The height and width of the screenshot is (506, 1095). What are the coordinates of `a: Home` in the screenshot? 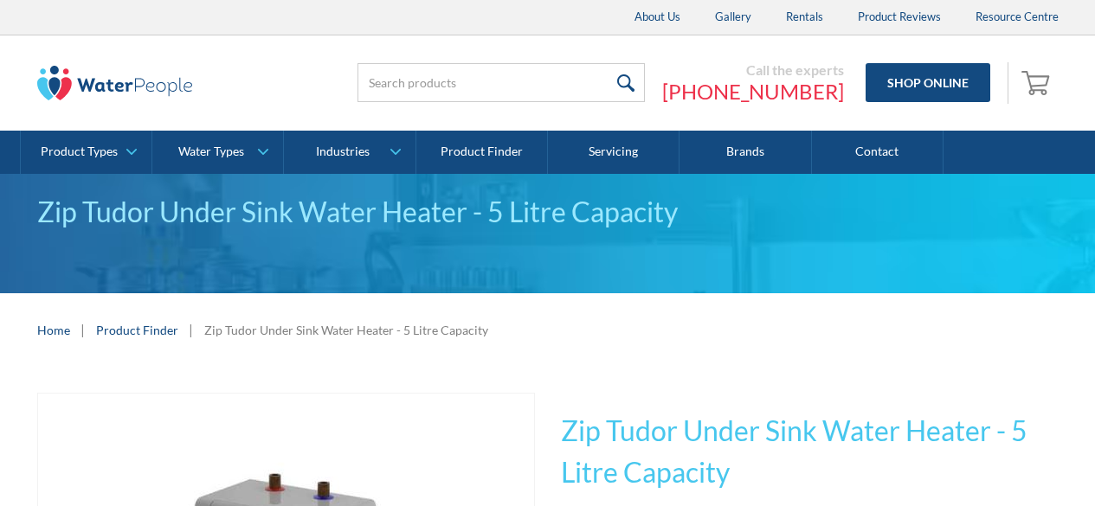 It's located at (54, 330).